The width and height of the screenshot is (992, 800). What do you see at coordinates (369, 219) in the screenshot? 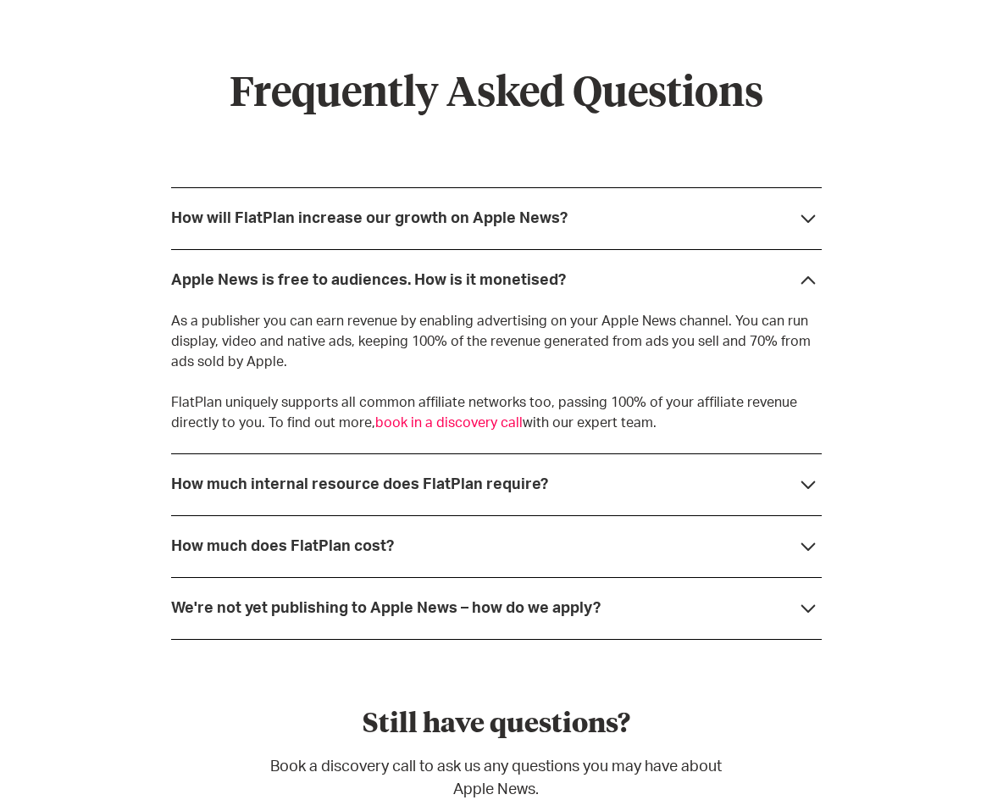
I see `div: How will FlatPlan increase our growth on Apple News?` at bounding box center [369, 219].